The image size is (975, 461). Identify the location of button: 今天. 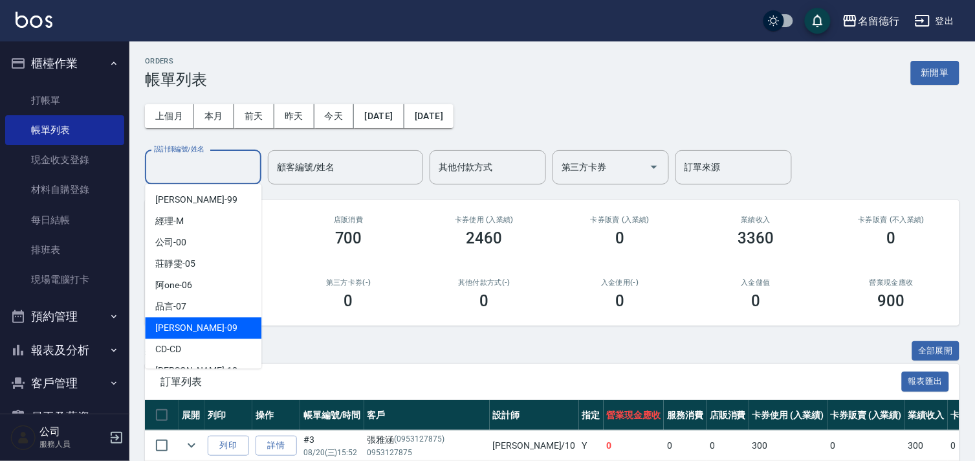
(335, 116).